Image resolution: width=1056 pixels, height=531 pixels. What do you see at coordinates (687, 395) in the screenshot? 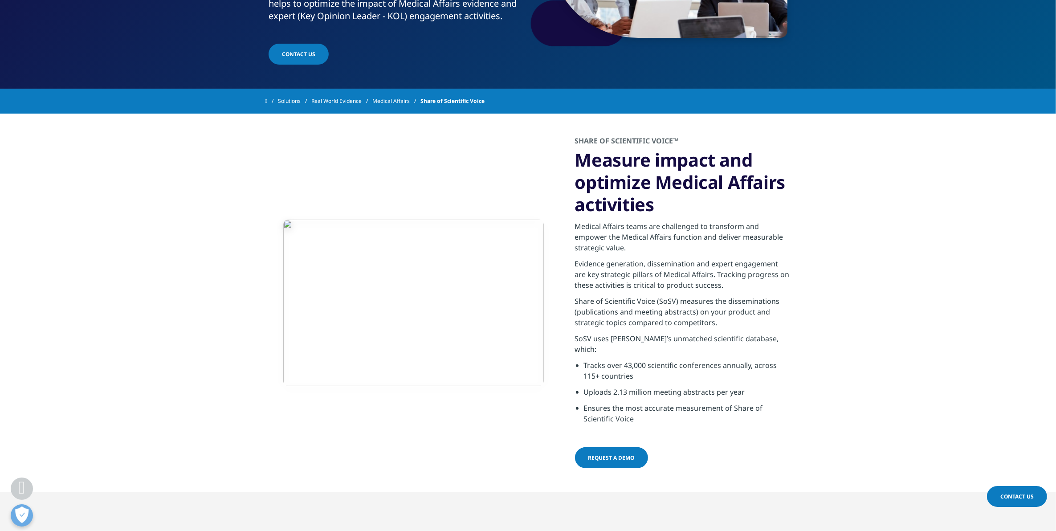
I see `li: Uploads 2.13 million meeting abstracts per year` at bounding box center [687, 395].